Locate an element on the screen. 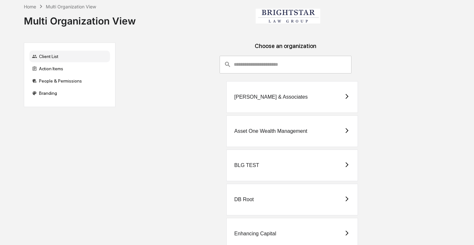 This screenshot has height=245, width=474. div: Enhancing Capital is located at coordinates (256, 234).